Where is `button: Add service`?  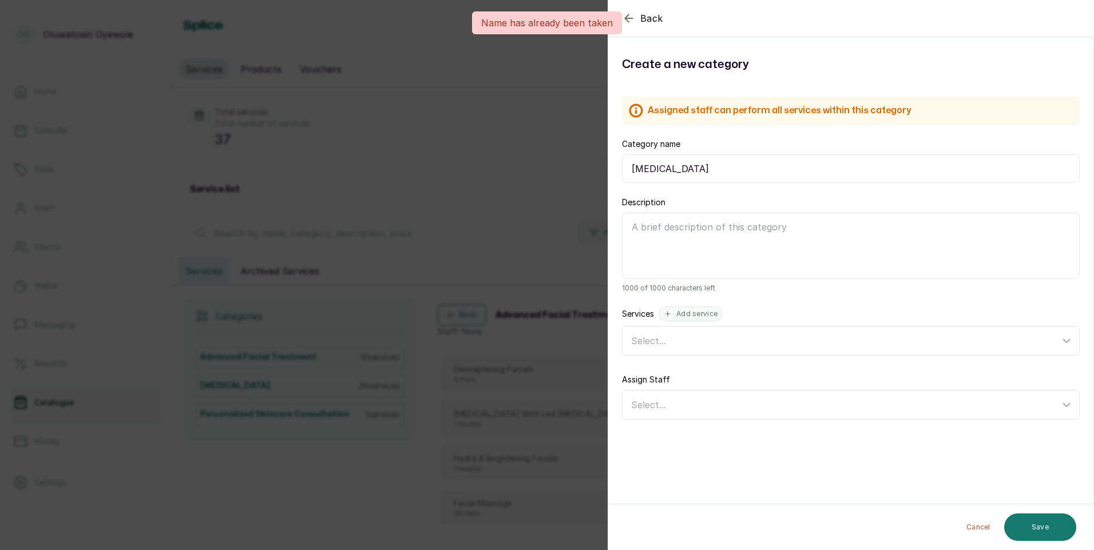
button: Add service is located at coordinates (690, 314).